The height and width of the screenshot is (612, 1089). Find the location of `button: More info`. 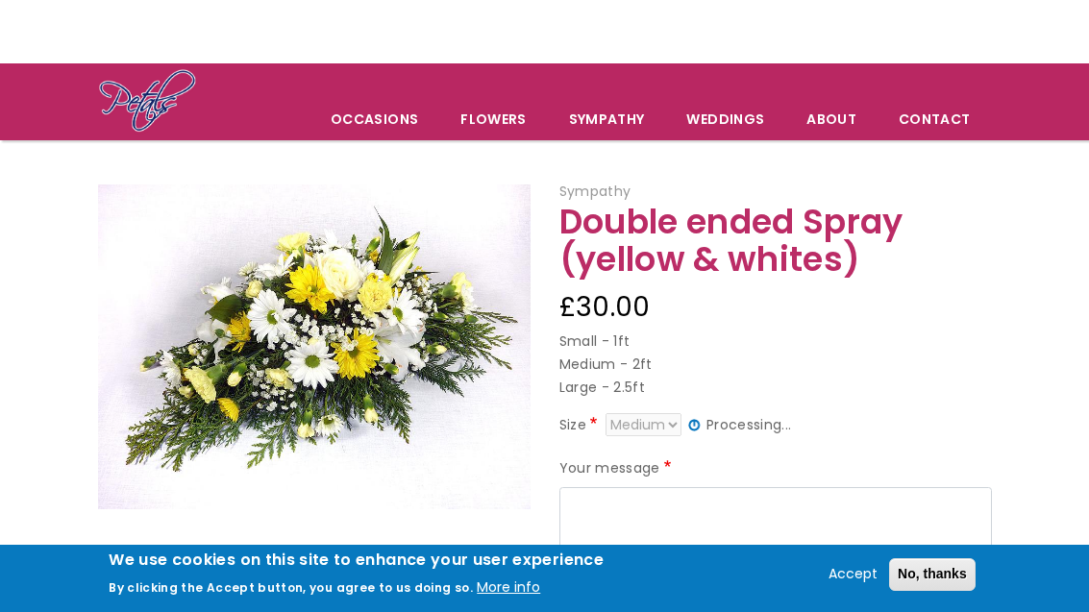

button: More info is located at coordinates (509, 588).